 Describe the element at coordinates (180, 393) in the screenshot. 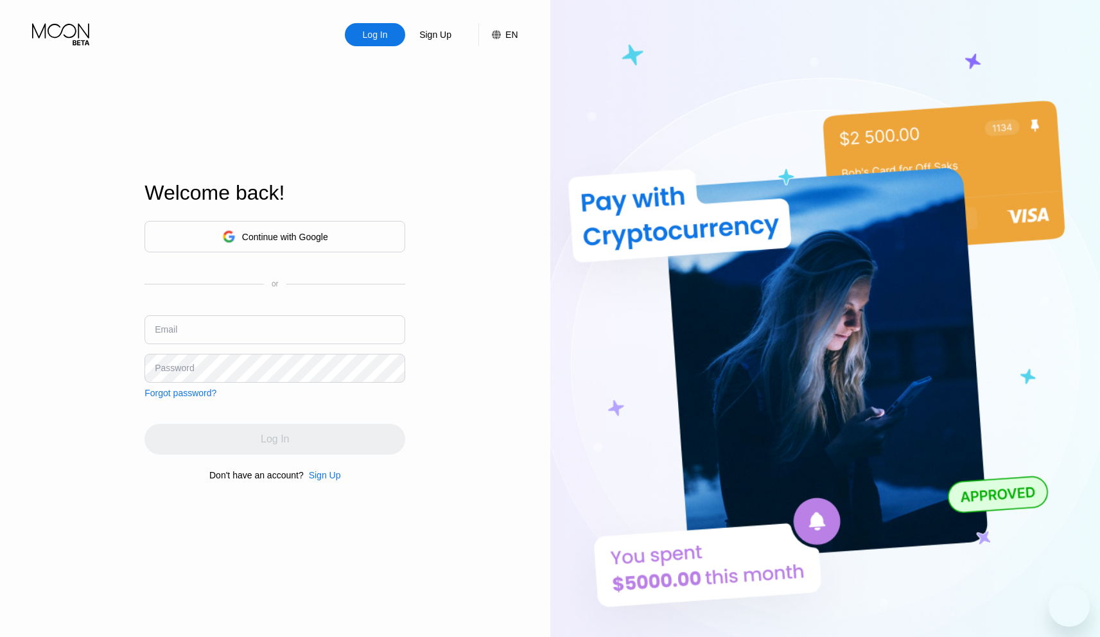

I see `div: Forgot password?` at that location.